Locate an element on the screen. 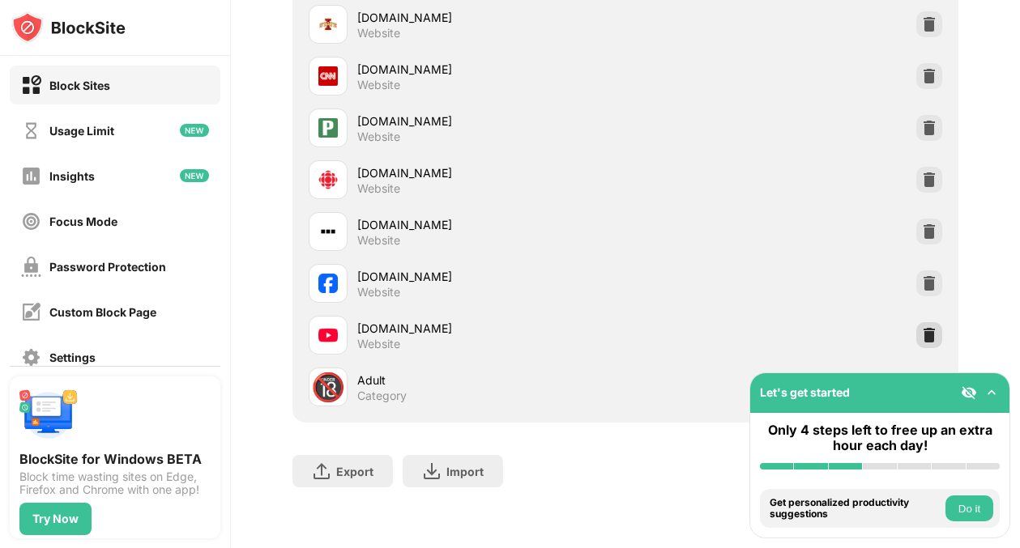  img: customize-block-page-off.svg is located at coordinates (31, 312).